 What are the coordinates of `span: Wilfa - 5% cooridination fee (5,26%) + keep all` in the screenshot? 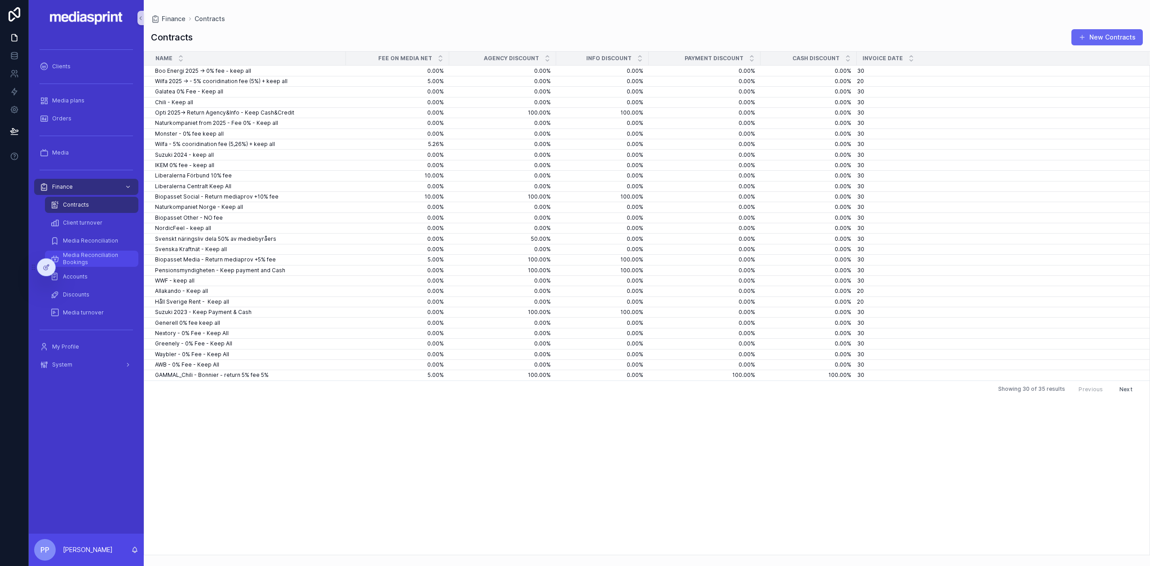 It's located at (215, 144).